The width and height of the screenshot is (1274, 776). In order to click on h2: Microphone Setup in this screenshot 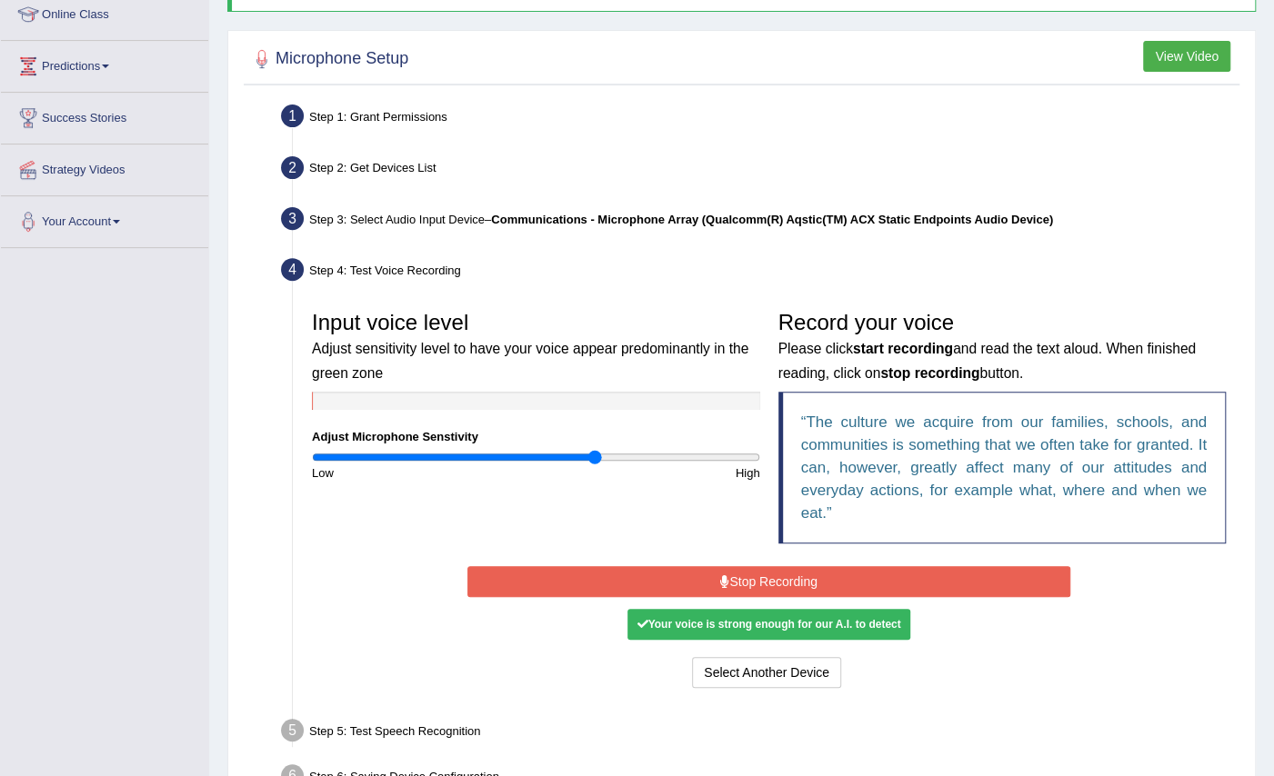, I will do `click(328, 59)`.